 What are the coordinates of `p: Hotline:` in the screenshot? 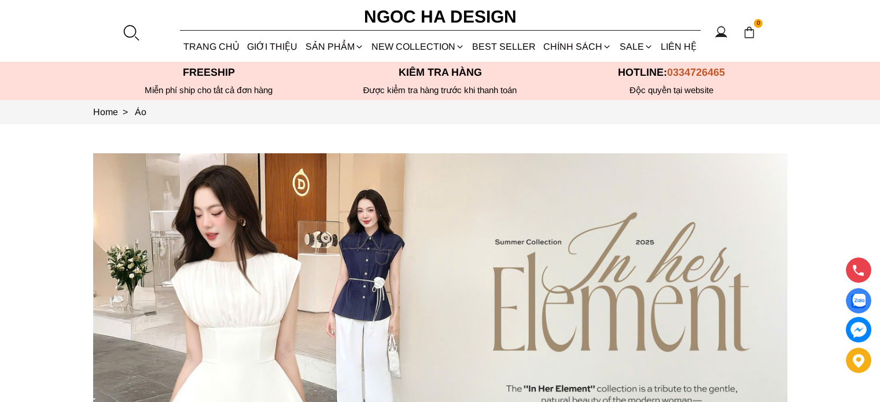 It's located at (671, 72).